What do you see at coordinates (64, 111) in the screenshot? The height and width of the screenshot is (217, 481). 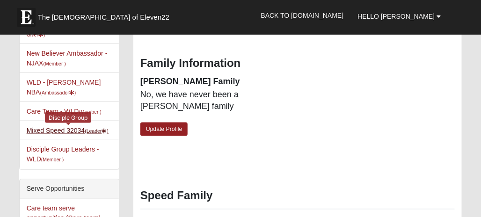 I see `a: Care Team - WLD(Member )` at bounding box center [64, 111].